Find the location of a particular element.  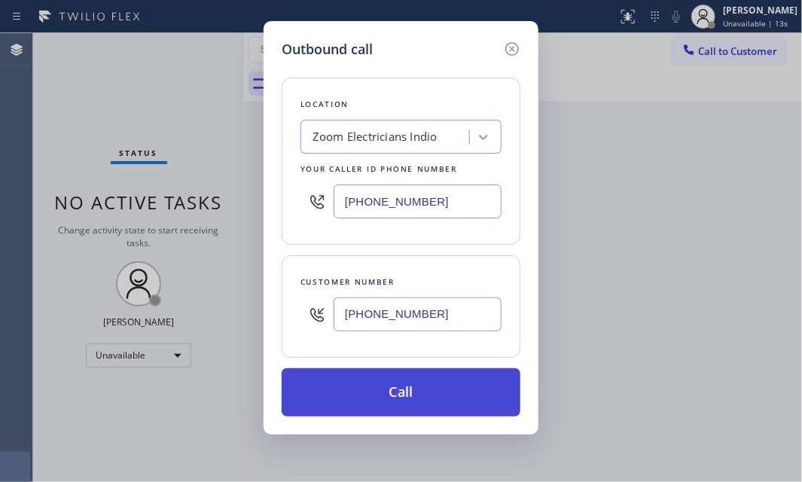

div: Zoom Electricians Indio is located at coordinates (375, 137).